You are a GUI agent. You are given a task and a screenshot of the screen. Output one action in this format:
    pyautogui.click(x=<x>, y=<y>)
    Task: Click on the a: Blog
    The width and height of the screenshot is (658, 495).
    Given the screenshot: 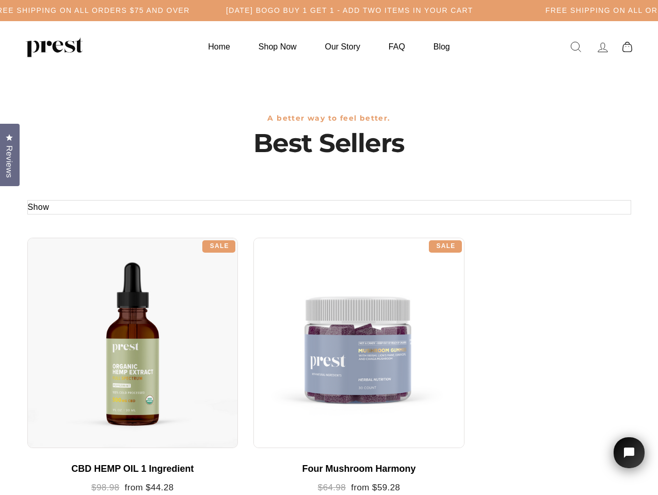 What is the action you would take?
    pyautogui.click(x=441, y=46)
    